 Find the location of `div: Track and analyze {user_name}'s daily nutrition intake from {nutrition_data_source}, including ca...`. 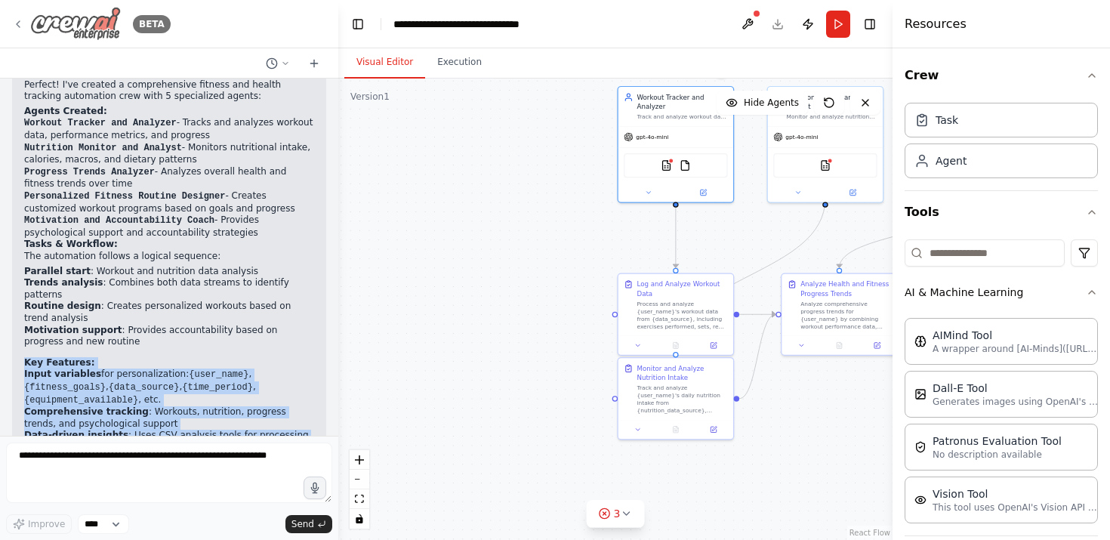

div: Track and analyze {user_name}'s daily nutrition intake from {nutrition_data_source}, including ca... is located at coordinates (682, 400).